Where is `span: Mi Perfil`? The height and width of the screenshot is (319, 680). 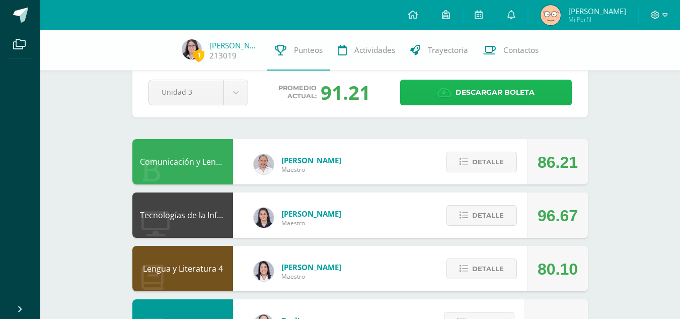 span: Mi Perfil is located at coordinates (597, 19).